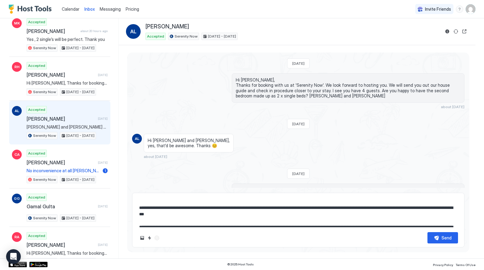  I want to click on div: Google Play Store, so click(39, 265).